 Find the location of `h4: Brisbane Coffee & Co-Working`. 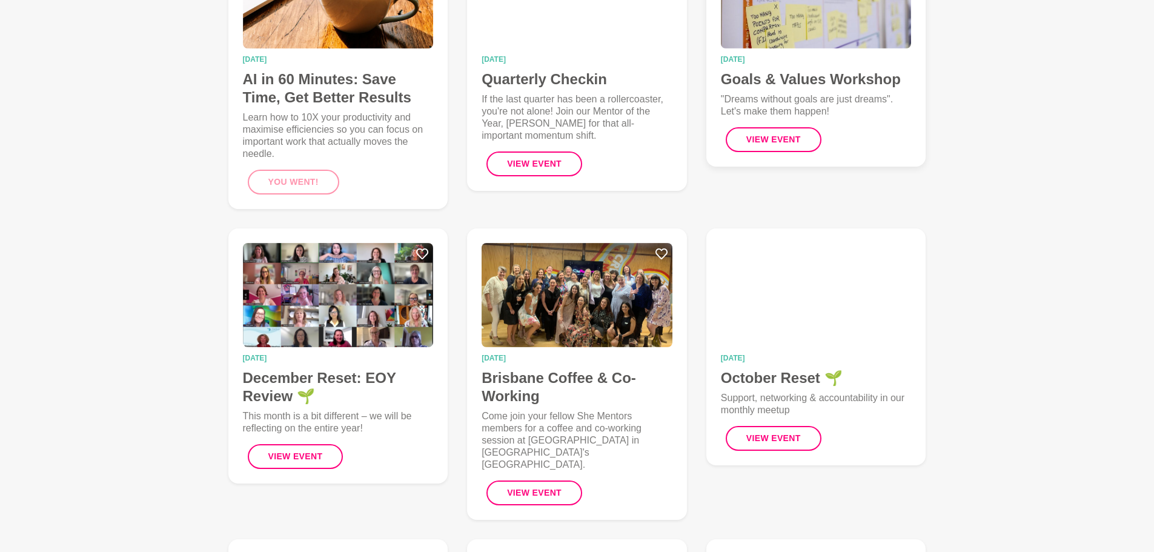

h4: Brisbane Coffee & Co-Working is located at coordinates (577, 387).